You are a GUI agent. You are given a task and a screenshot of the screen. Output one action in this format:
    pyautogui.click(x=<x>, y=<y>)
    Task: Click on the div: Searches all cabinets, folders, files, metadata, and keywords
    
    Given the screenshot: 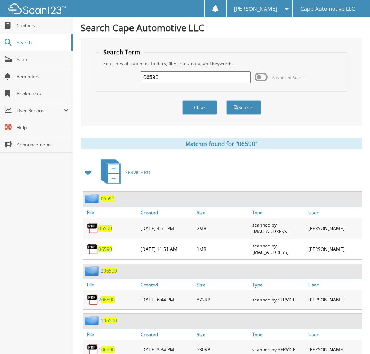 What is the action you would take?
    pyautogui.click(x=221, y=63)
    